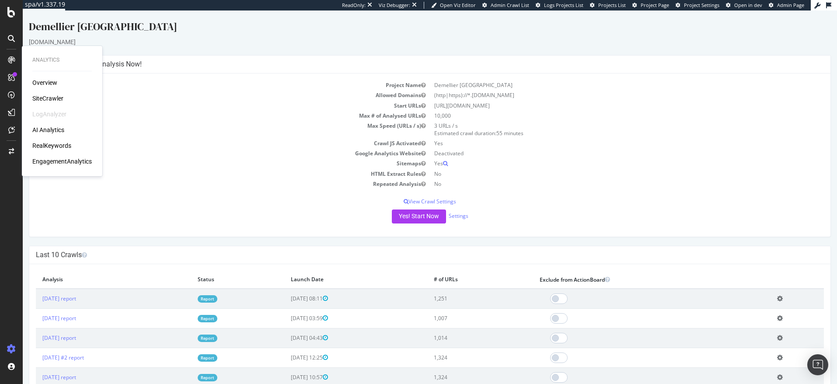  I want to click on td: Sitemaps, so click(210, 153).